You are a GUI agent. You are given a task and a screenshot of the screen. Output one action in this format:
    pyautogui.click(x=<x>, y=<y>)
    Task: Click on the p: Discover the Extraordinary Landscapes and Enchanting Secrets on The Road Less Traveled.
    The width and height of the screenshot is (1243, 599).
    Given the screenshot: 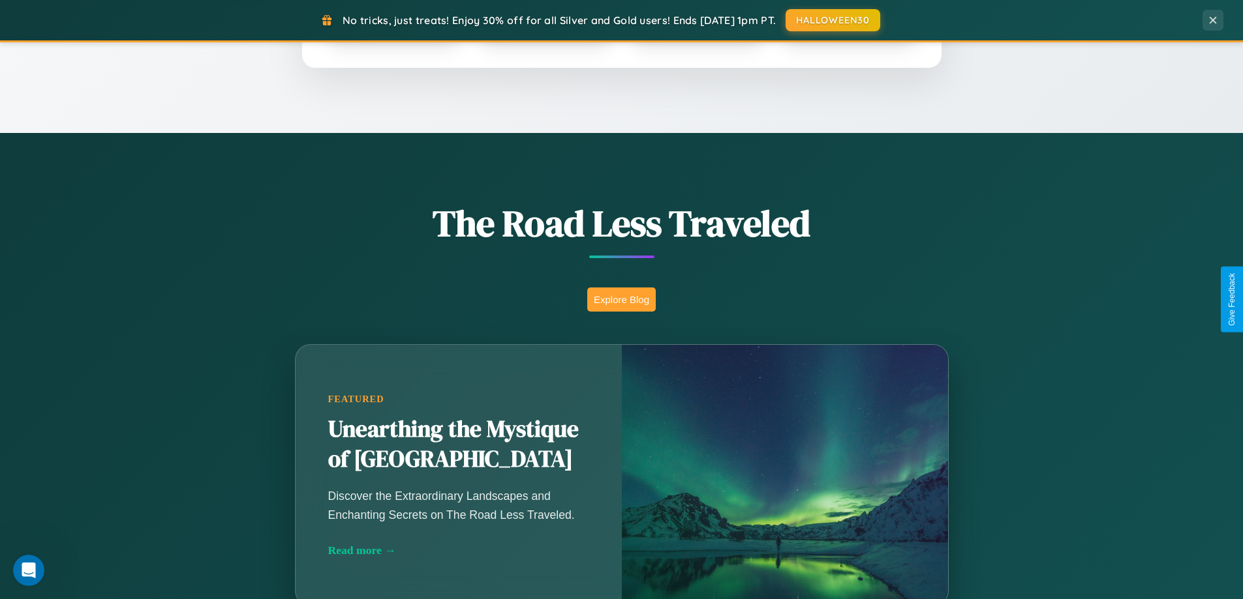 What is the action you would take?
    pyautogui.click(x=459, y=506)
    